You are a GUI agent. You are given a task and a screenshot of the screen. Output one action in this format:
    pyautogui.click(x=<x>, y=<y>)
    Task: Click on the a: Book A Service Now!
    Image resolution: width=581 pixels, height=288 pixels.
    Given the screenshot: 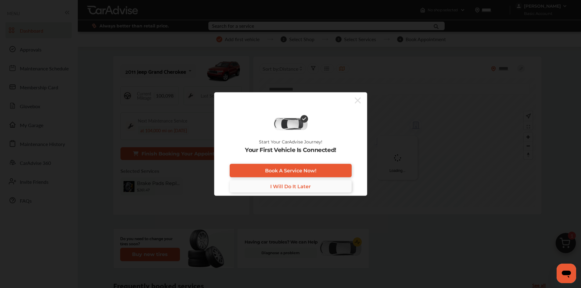 What is the action you would take?
    pyautogui.click(x=291, y=171)
    